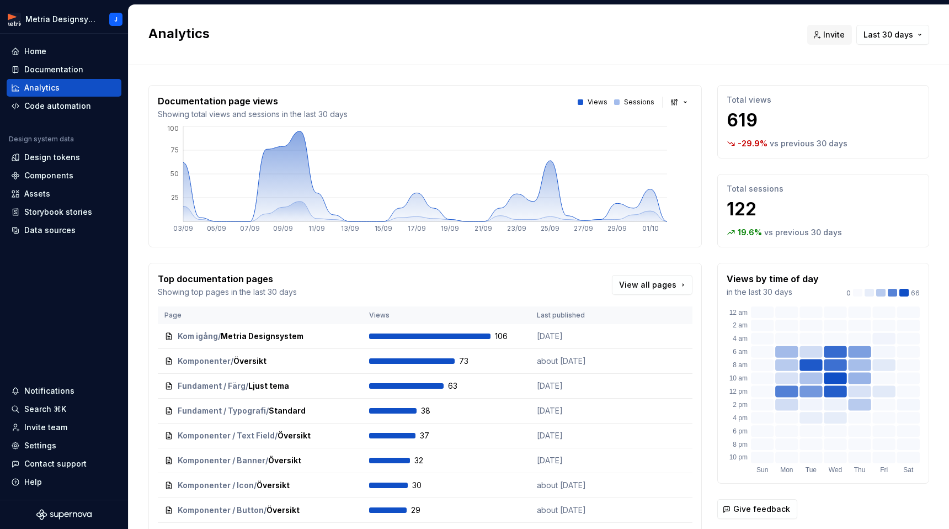  What do you see at coordinates (889, 35) in the screenshot?
I see `span: Last 30 days` at bounding box center [889, 35].